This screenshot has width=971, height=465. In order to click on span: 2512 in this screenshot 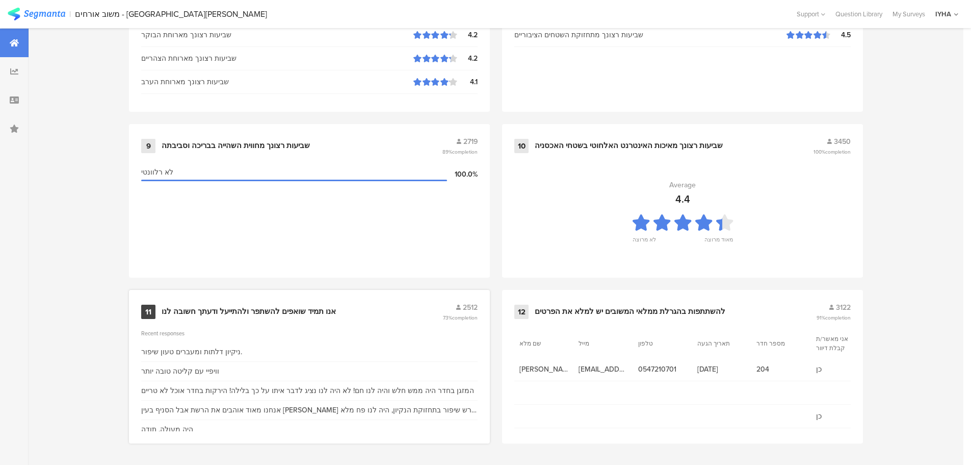, I will do `click(470, 307)`.